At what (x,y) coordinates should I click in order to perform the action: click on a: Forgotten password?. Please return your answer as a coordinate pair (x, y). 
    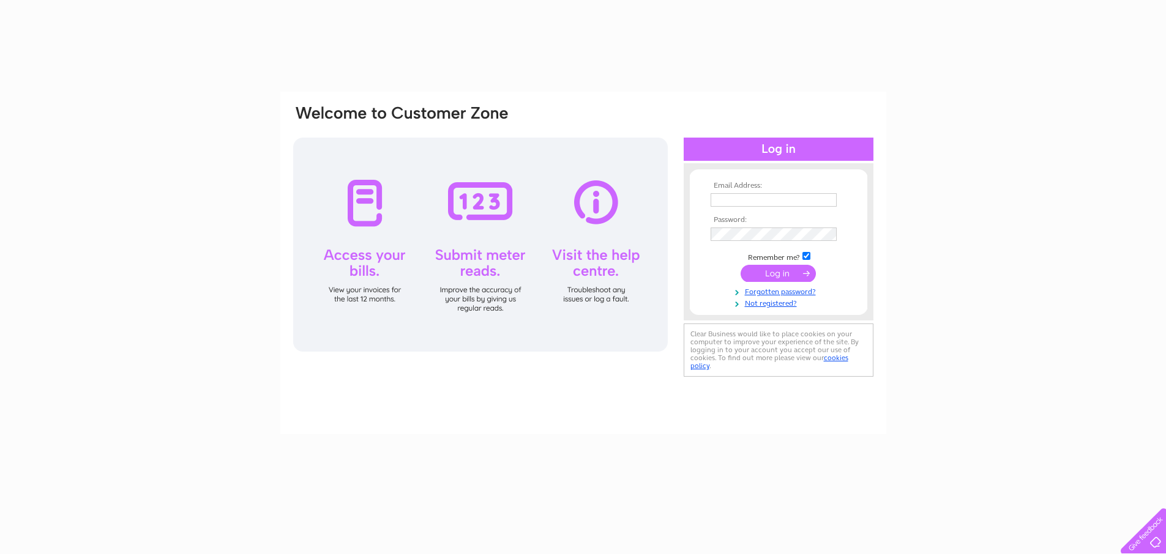
    Looking at the image, I should click on (779, 291).